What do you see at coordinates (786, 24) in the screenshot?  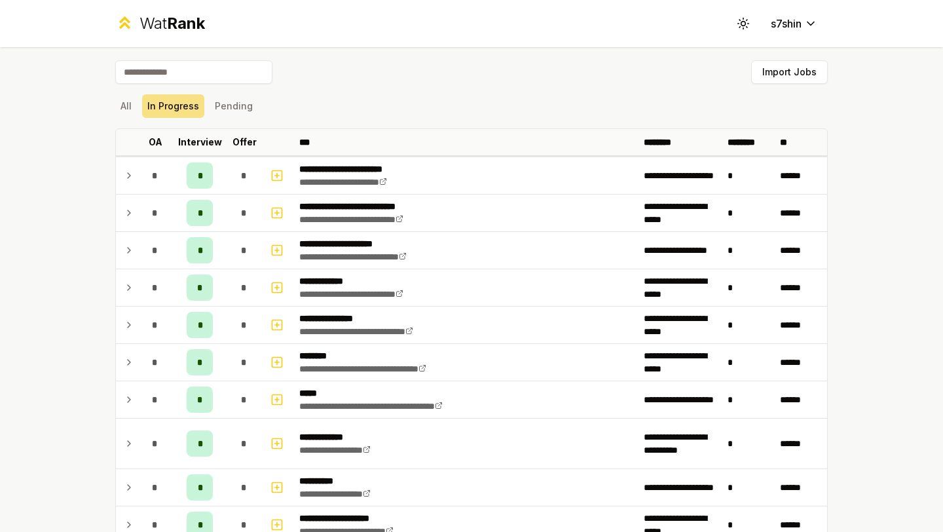 I see `span: s7shin` at bounding box center [786, 24].